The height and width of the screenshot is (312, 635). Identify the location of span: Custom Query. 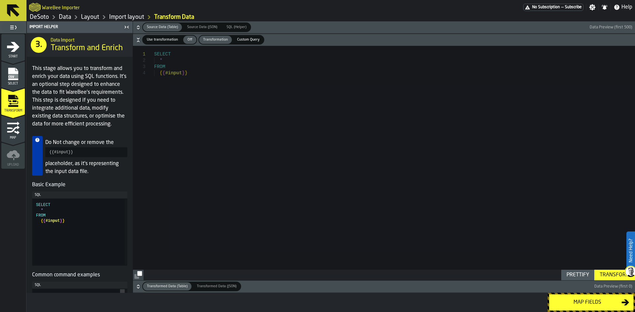
(248, 40).